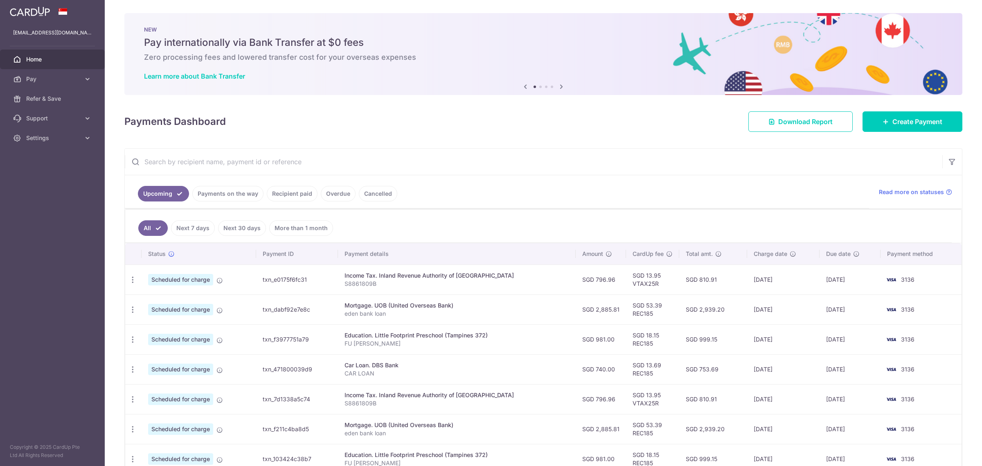  I want to click on a: Next 7 days, so click(193, 228).